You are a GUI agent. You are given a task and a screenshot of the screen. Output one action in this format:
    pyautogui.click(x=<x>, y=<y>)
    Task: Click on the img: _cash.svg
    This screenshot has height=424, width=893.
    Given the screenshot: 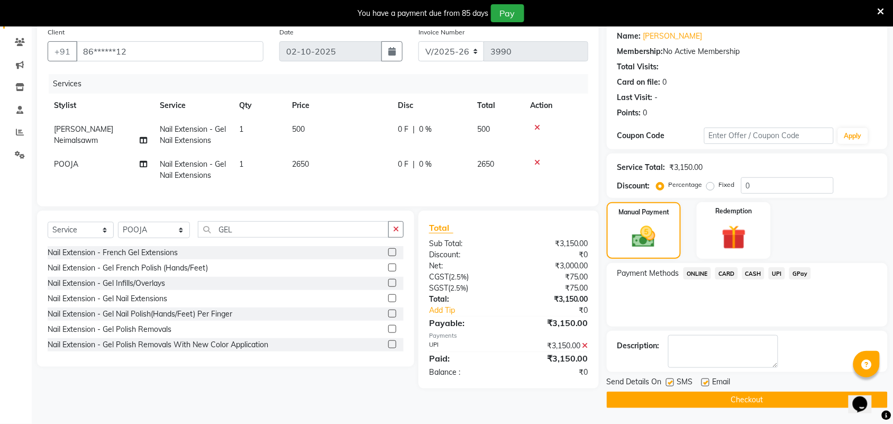 What is the action you would take?
    pyautogui.click(x=644, y=236)
    